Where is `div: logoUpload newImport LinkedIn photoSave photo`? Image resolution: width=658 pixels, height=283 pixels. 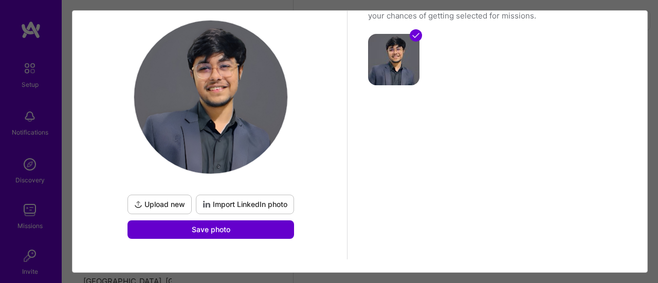 div: logoUpload newImport LinkedIn photoSave photo is located at coordinates (211, 129).